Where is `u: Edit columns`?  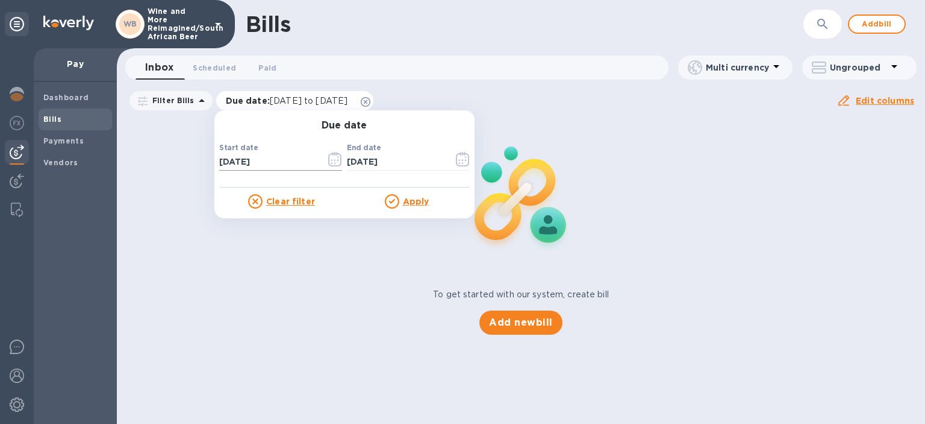 u: Edit columns is located at coordinates (885, 101).